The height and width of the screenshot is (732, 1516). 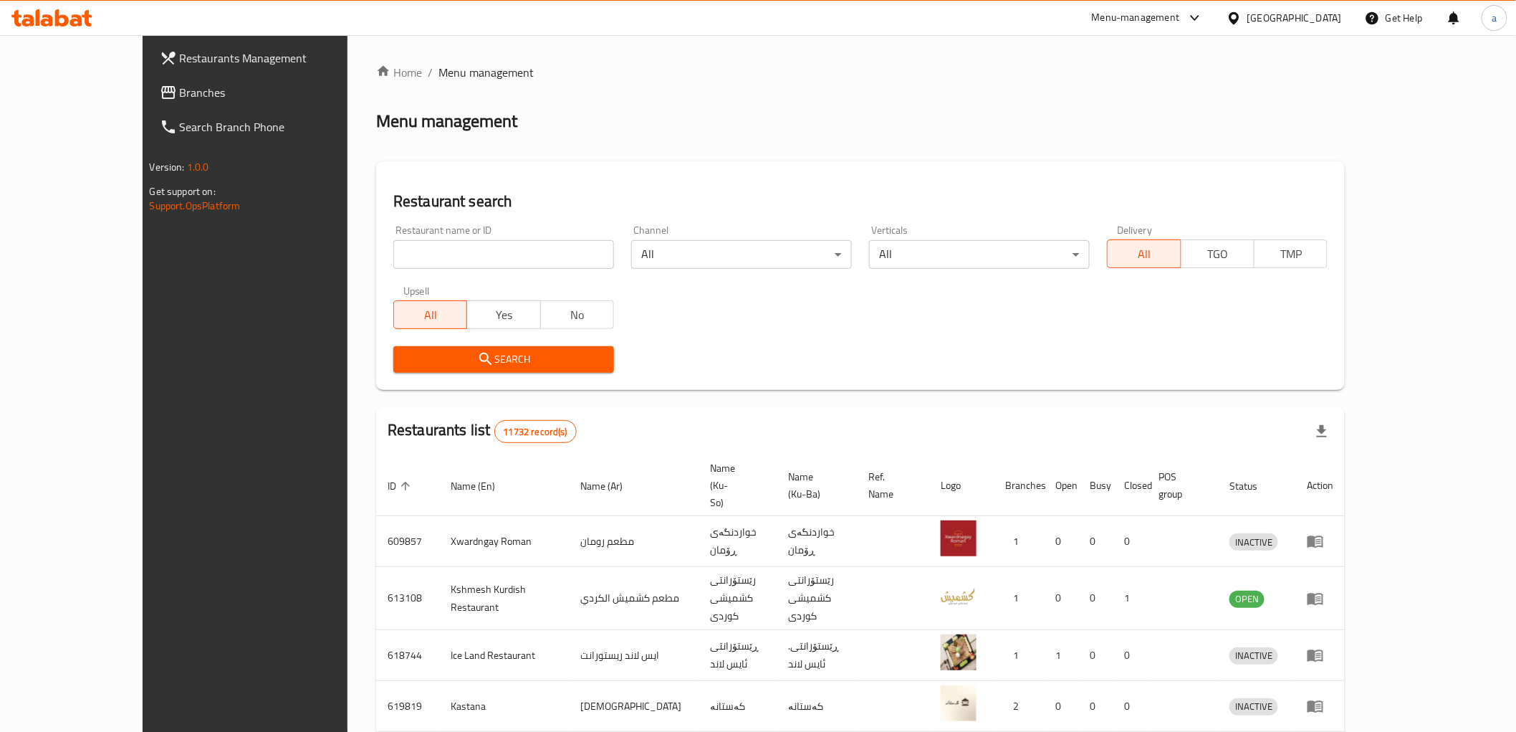 What do you see at coordinates (408, 706) in the screenshot?
I see `td: 619819` at bounding box center [408, 706].